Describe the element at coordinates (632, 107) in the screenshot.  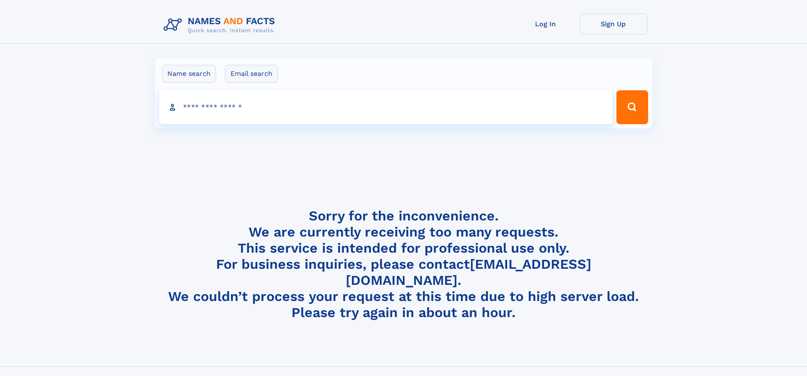
I see `button: Search Button` at that location.